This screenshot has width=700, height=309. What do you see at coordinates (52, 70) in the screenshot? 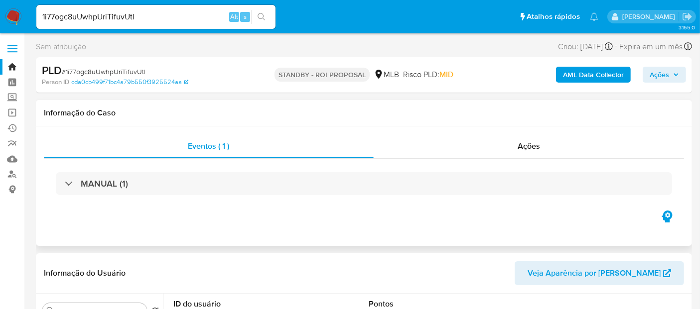
I see `b: PLD` at bounding box center [52, 70].